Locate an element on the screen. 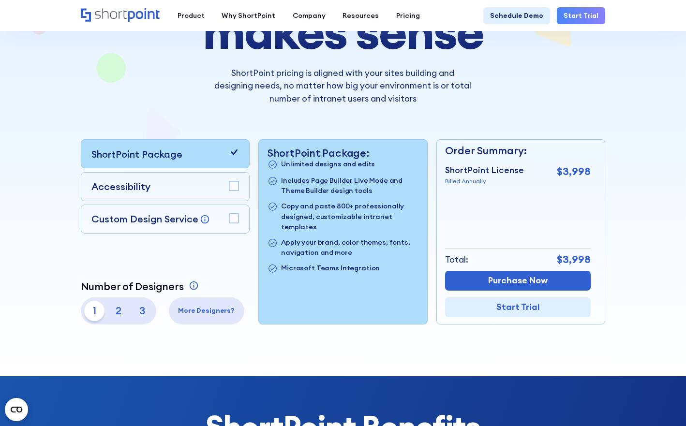  p: Microsoft Teams Integration is located at coordinates (331, 269).